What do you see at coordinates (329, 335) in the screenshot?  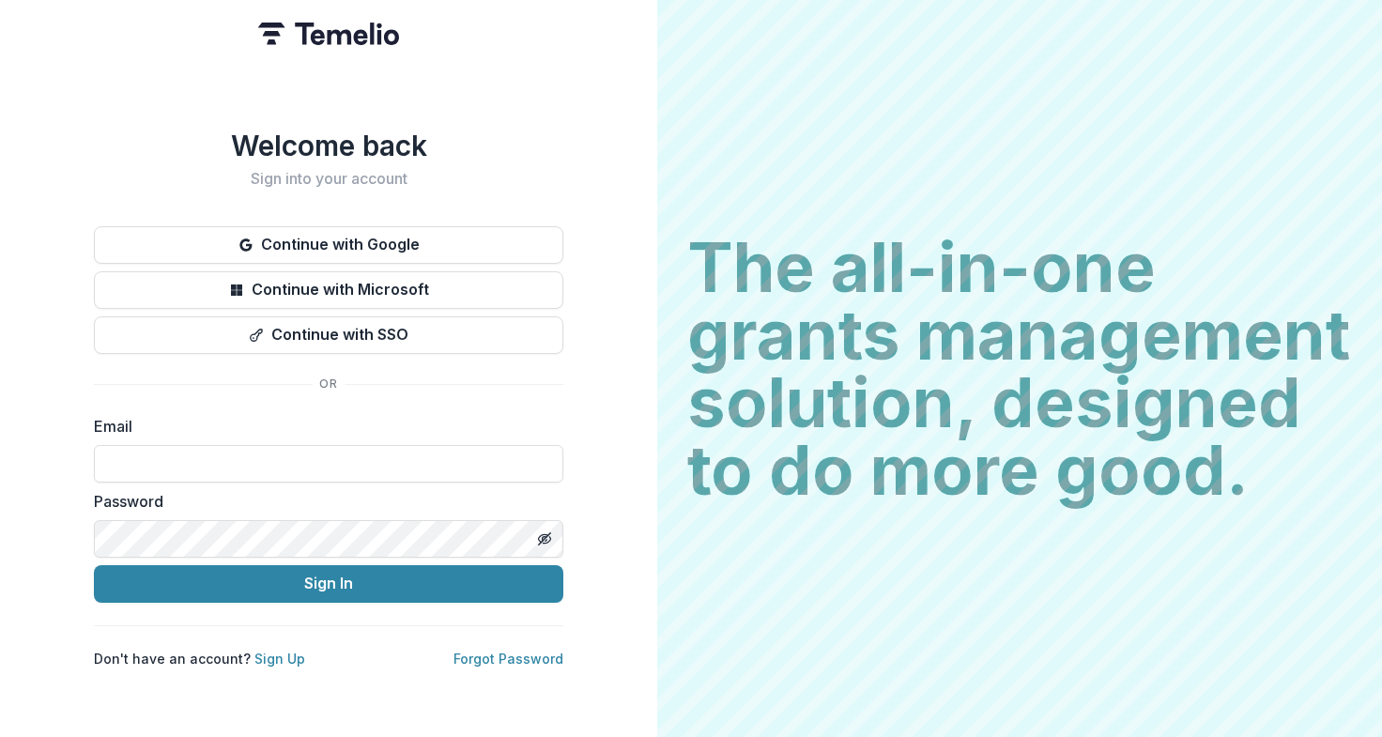 I see `button: Continue with SSO` at bounding box center [329, 335].